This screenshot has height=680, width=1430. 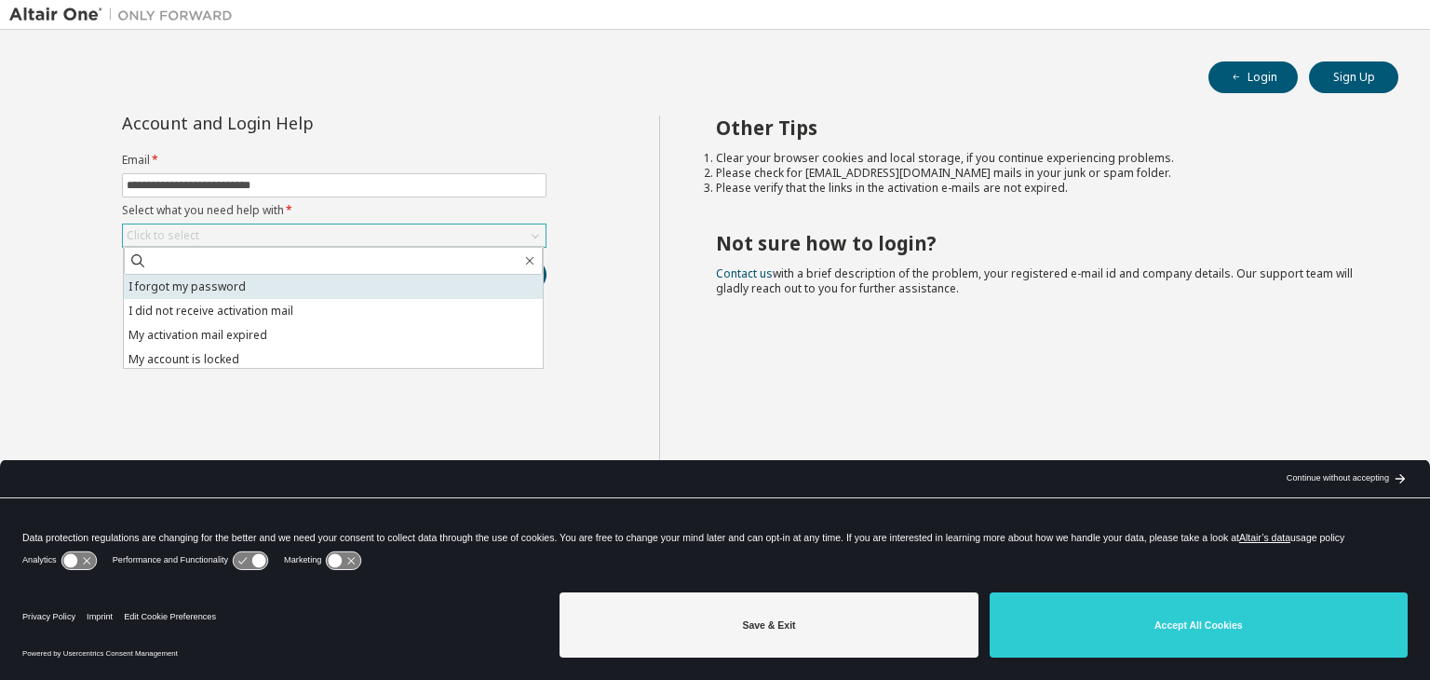 What do you see at coordinates (1041, 128) in the screenshot?
I see `h2: Other Tips` at bounding box center [1041, 128].